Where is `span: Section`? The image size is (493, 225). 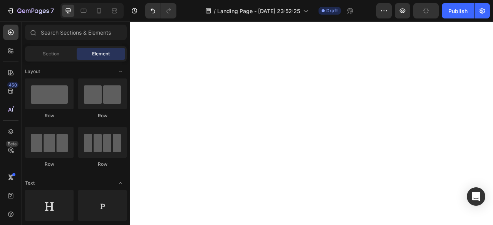 span: Section is located at coordinates (51, 54).